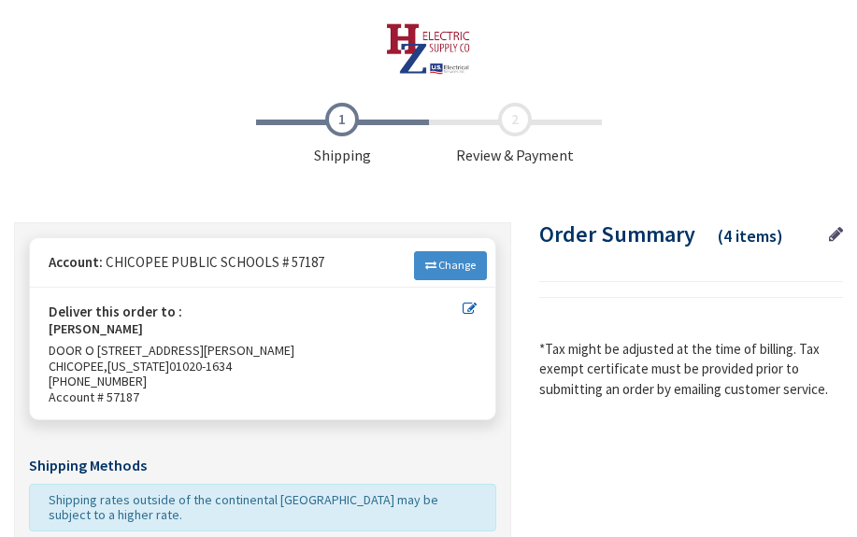 The image size is (857, 537). Describe the element at coordinates (200, 366) in the screenshot. I see `span: 01020-1634` at that location.